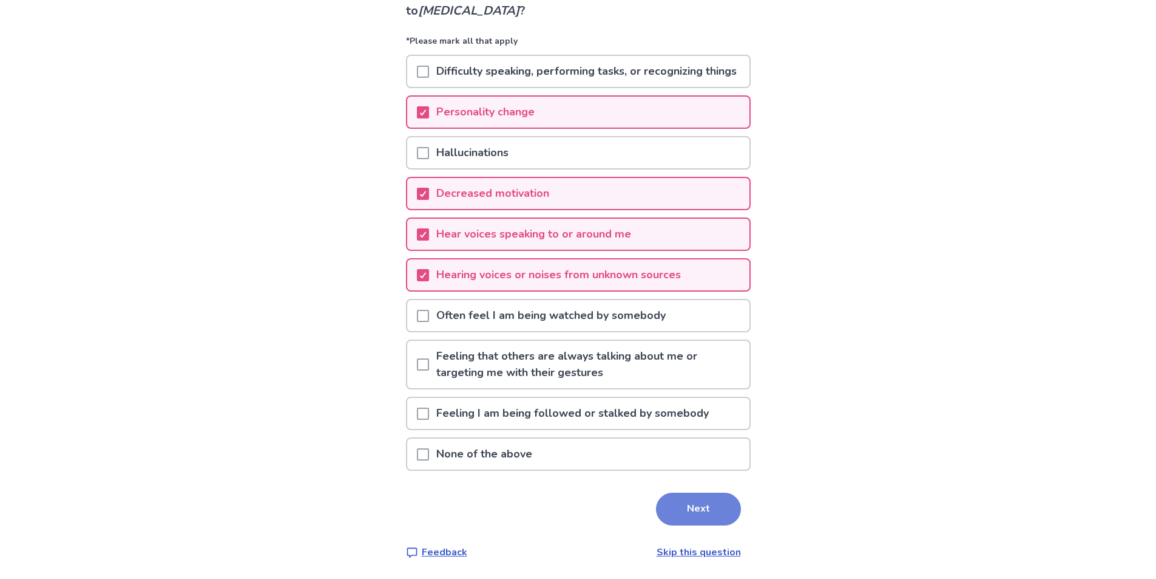 This screenshot has height=579, width=1156. I want to click on p: Often feel I am being watched by somebody, so click(551, 315).